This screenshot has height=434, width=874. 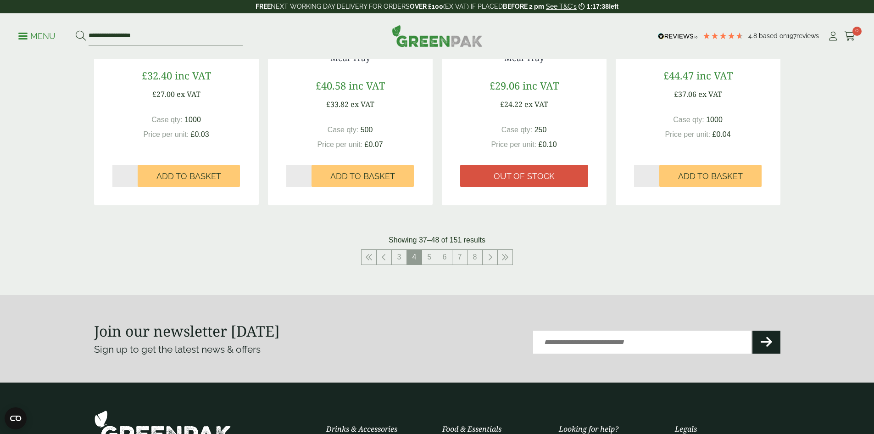 I want to click on span: Based on, so click(x=773, y=36).